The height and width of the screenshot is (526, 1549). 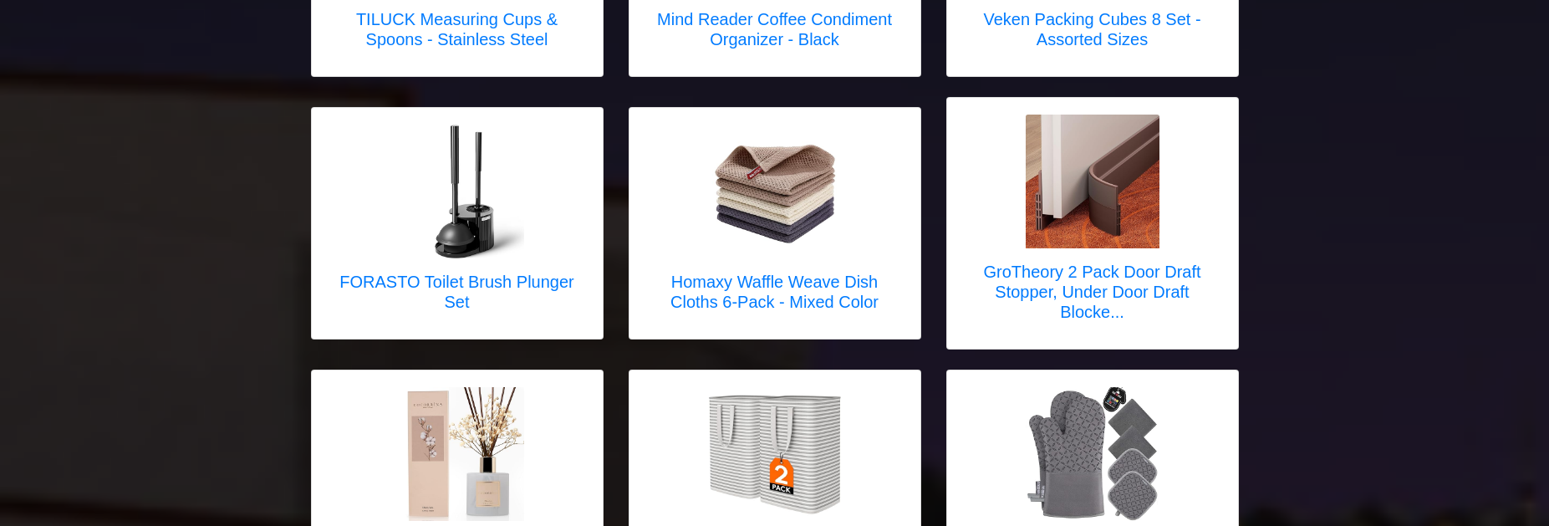 What do you see at coordinates (775, 223) in the screenshot?
I see `a: Homaxy Waffle Weave Dish Cloths 6-Pack - Mixed Color Homaxy Waffle Weave Dish Cloths 6-Pack - Mix...` at bounding box center [775, 223].